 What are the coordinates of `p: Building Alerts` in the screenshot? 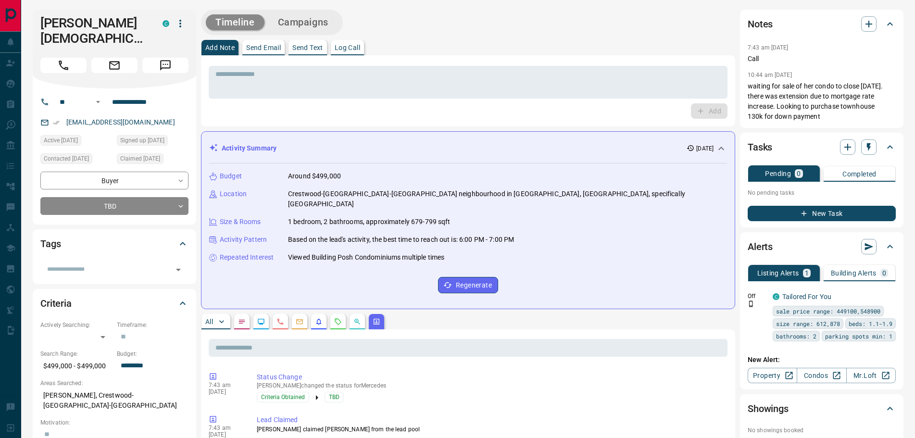 It's located at (853, 273).